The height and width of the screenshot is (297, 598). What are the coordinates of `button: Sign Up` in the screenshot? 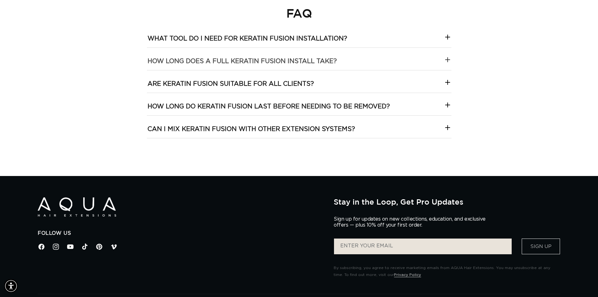 It's located at (541, 246).